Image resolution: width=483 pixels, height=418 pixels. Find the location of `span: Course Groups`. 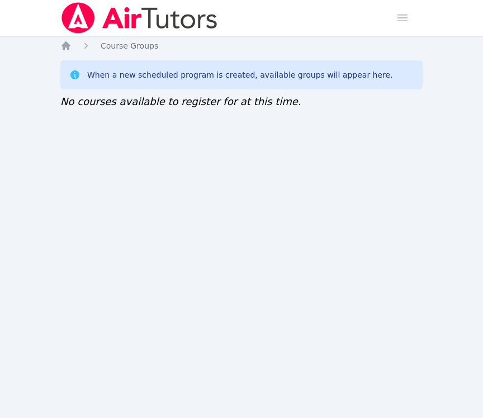

span: Course Groups is located at coordinates (129, 46).